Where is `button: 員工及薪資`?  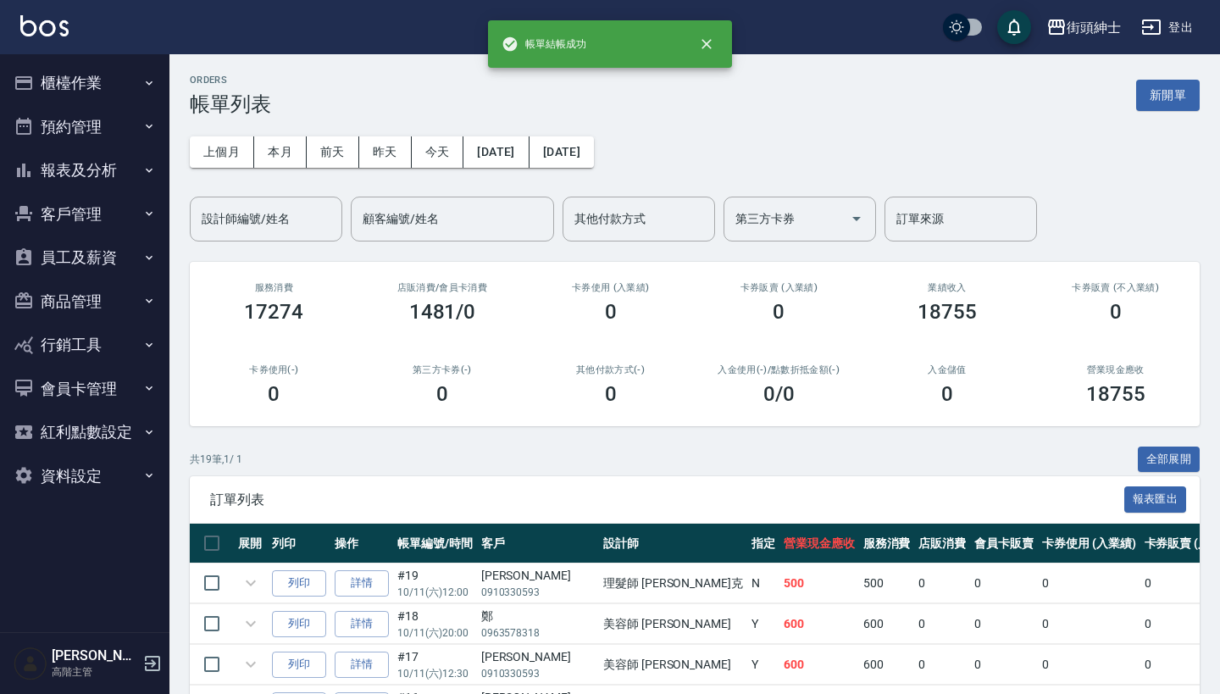
button: 員工及薪資 is located at coordinates (85, 258).